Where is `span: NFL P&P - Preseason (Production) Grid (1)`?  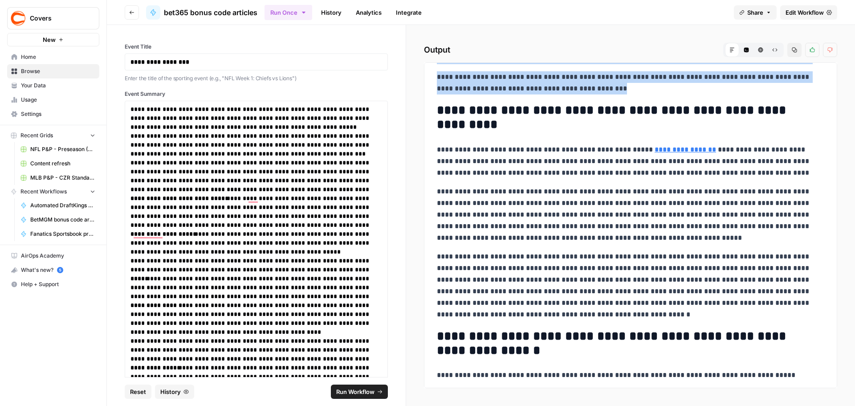 span: NFL P&P - Preseason (Production) Grid (1) is located at coordinates (63, 149).